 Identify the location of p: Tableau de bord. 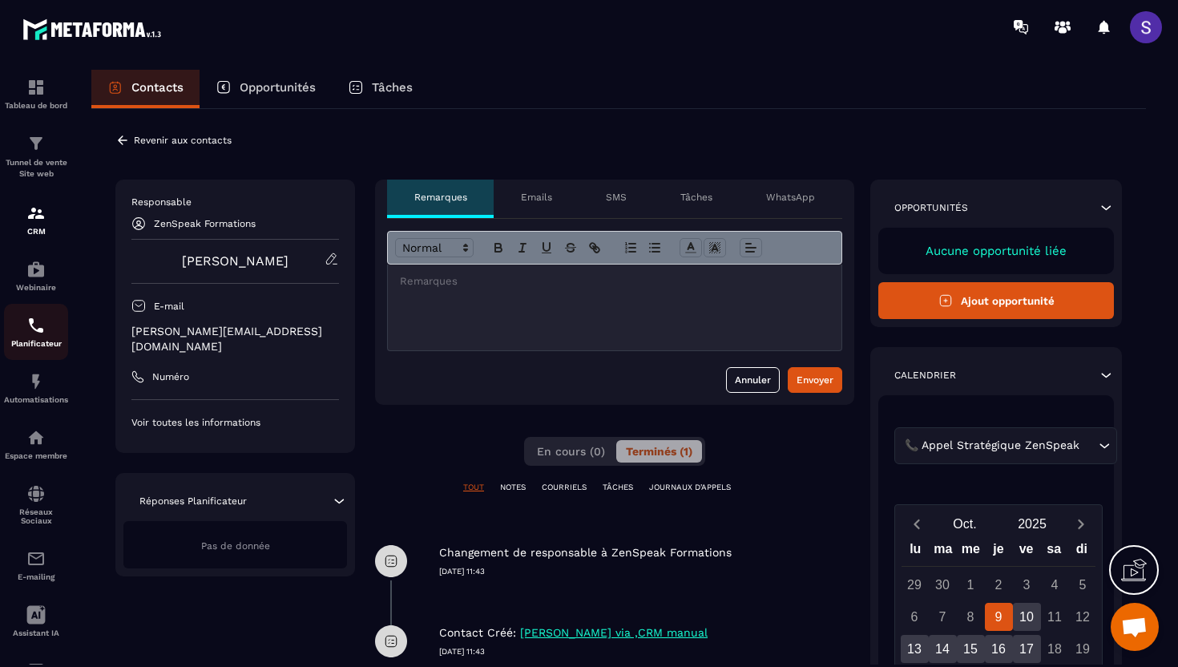
(36, 105).